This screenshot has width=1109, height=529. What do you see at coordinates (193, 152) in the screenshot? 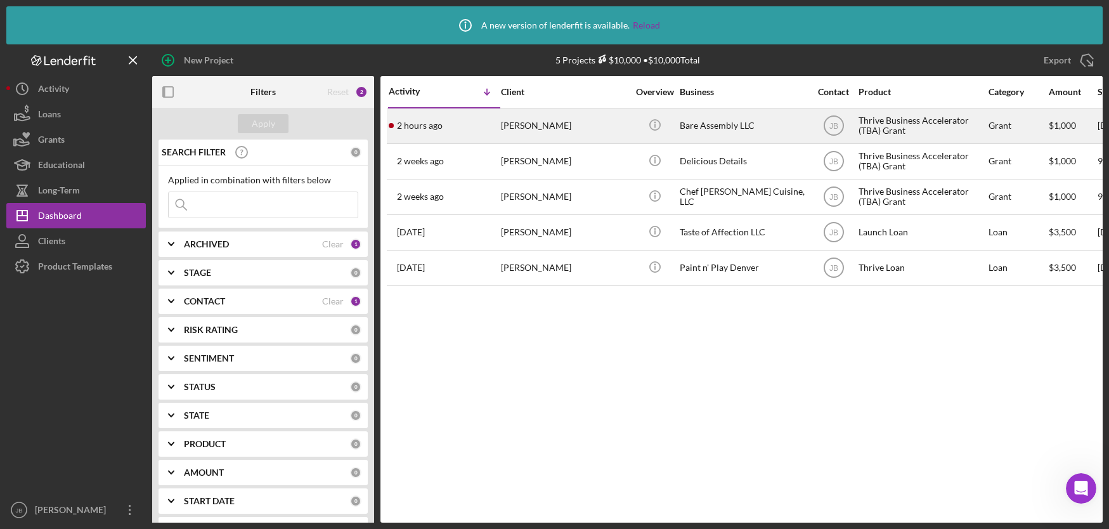
I see `b: SEARCH FILTER` at bounding box center [193, 152].